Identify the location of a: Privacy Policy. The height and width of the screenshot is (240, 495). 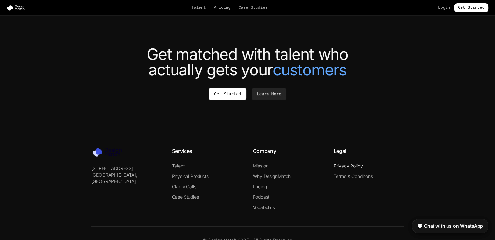
(348, 166).